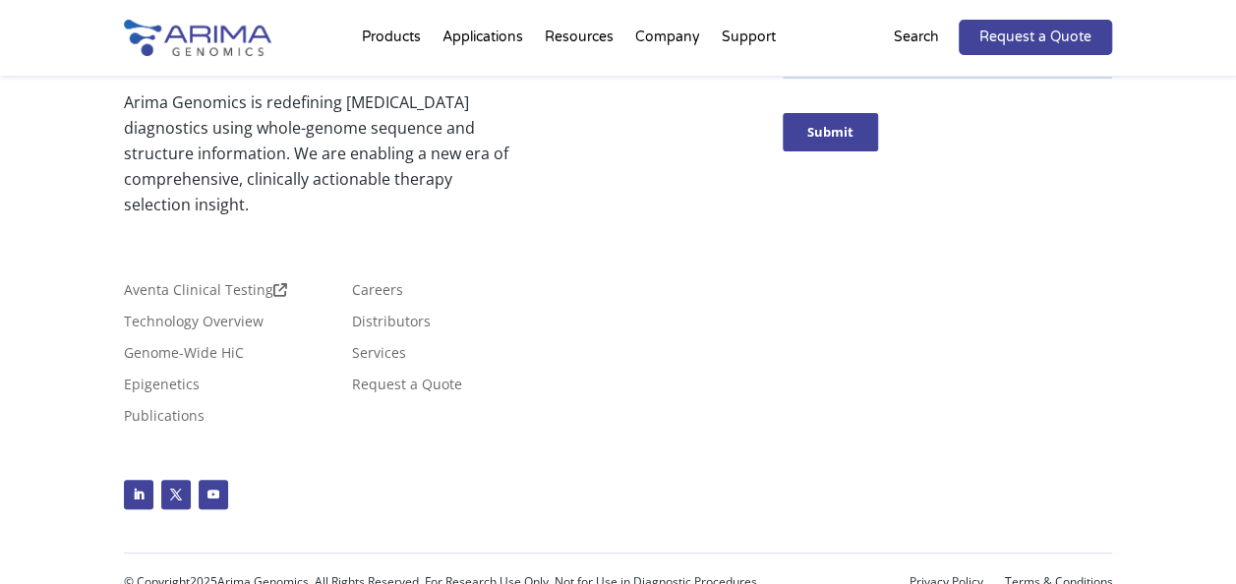 The image size is (1236, 584). What do you see at coordinates (391, 326) in the screenshot?
I see `a: Distributors` at bounding box center [391, 326].